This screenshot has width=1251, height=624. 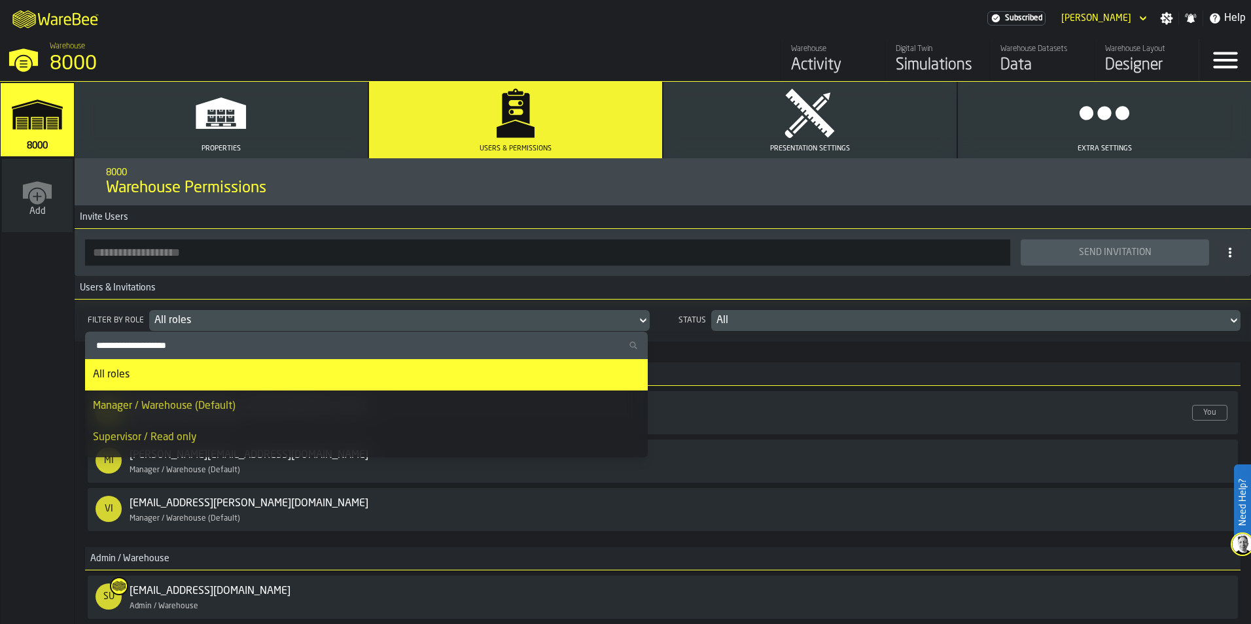 I want to click on div: Simulations, so click(x=937, y=65).